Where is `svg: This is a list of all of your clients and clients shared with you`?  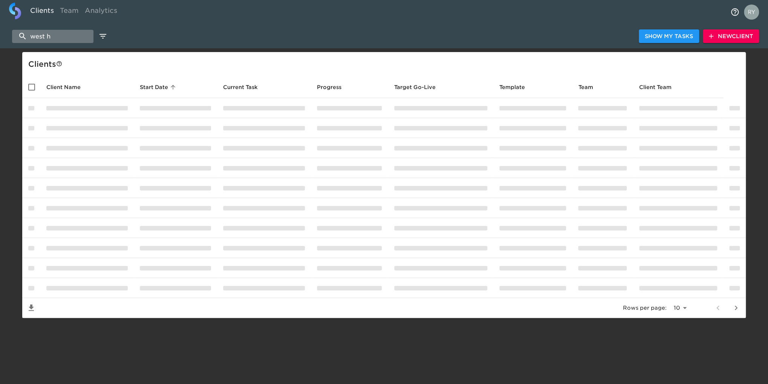
svg: This is a list of all of your clients and clients shared with you is located at coordinates (59, 64).